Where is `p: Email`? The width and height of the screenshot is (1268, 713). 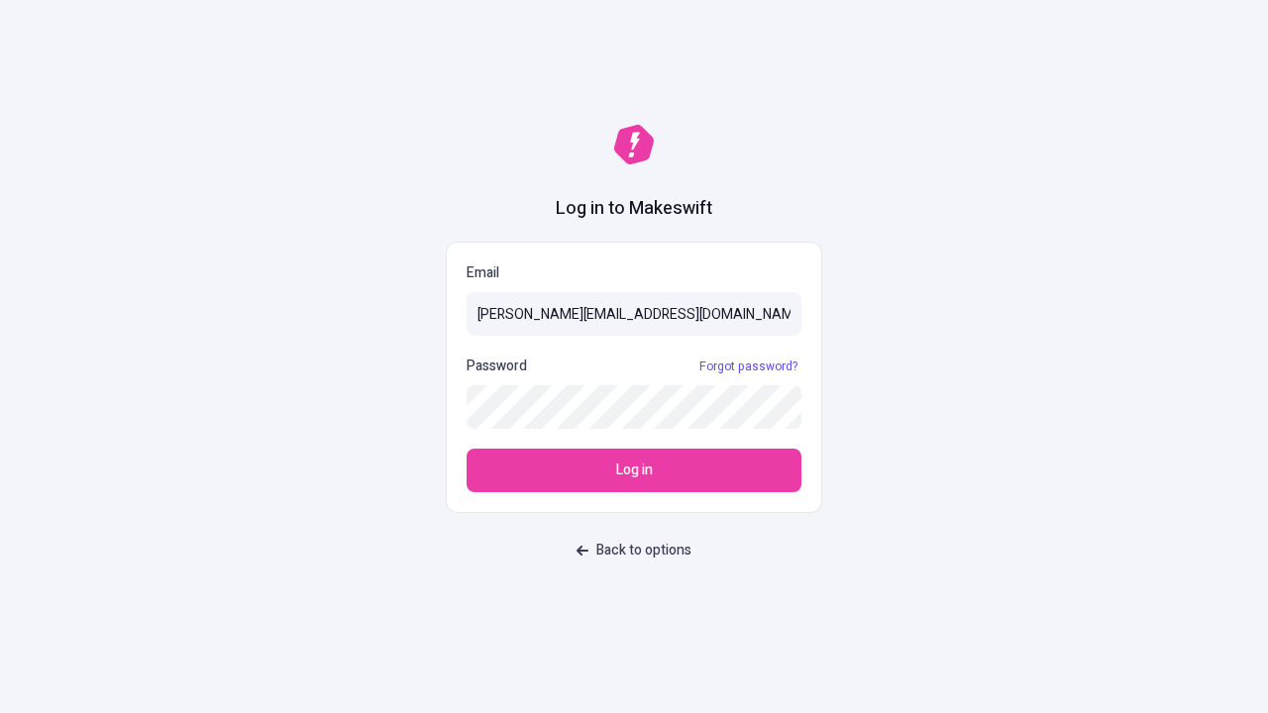 p: Email is located at coordinates (634, 273).